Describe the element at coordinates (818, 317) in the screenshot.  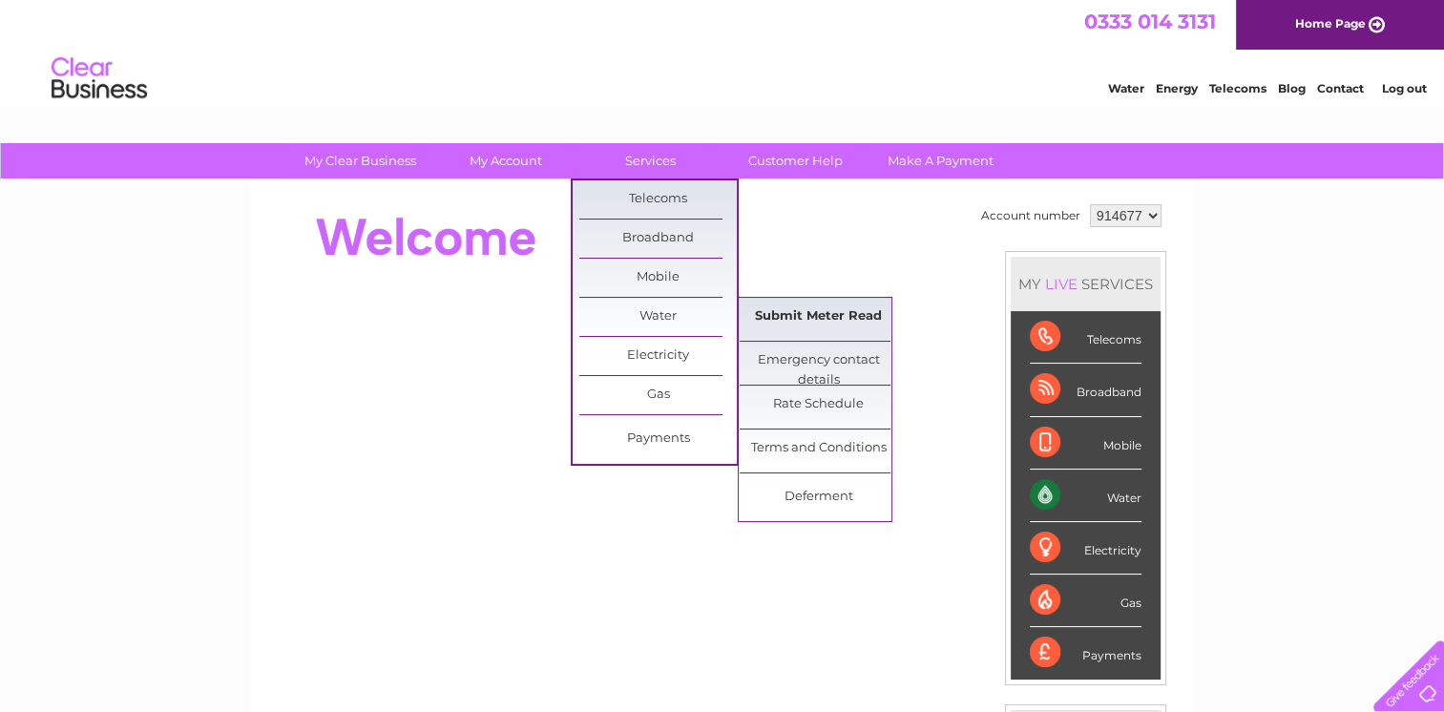
I see `a: Submit Meter Read` at that location.